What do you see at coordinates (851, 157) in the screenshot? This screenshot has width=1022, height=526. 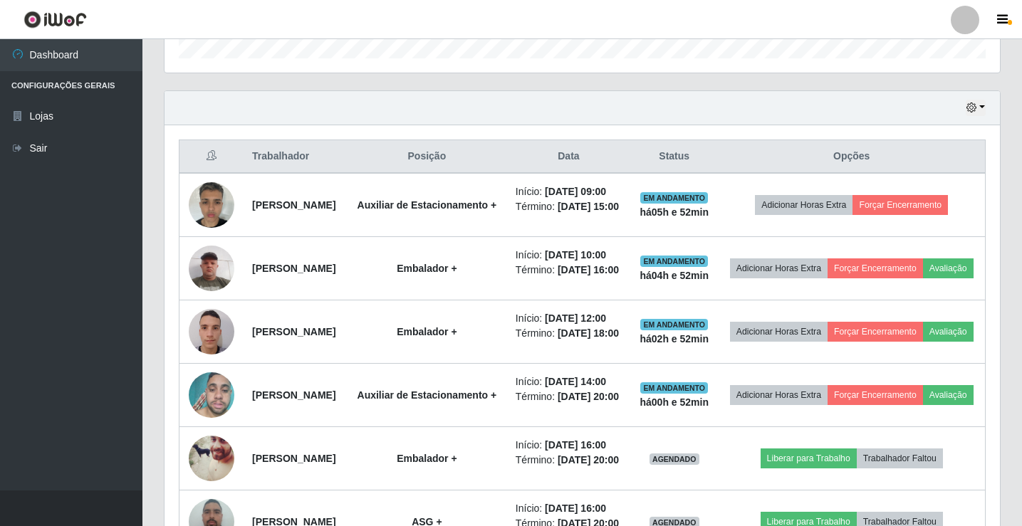 I see `th: Opções` at bounding box center [851, 157].